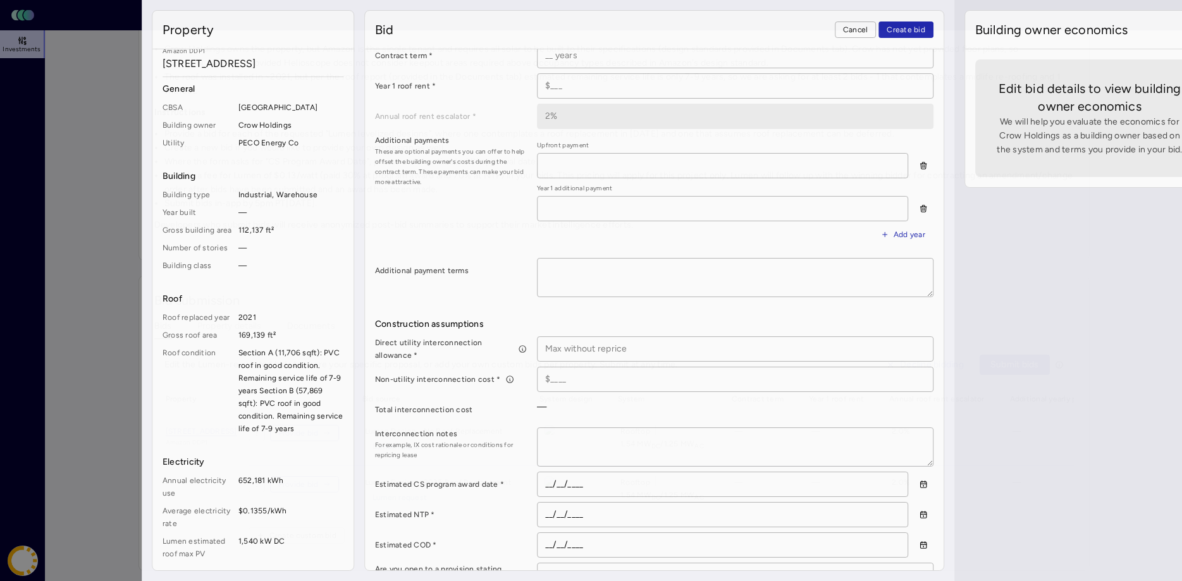  What do you see at coordinates (253, 51) in the screenshot?
I see `span: Amazon DDP1` at bounding box center [253, 51].